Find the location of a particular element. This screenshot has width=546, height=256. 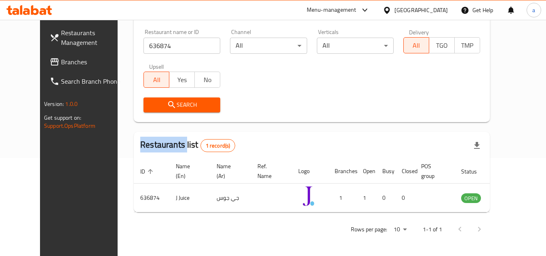

div: OPEN is located at coordinates (471, 198).